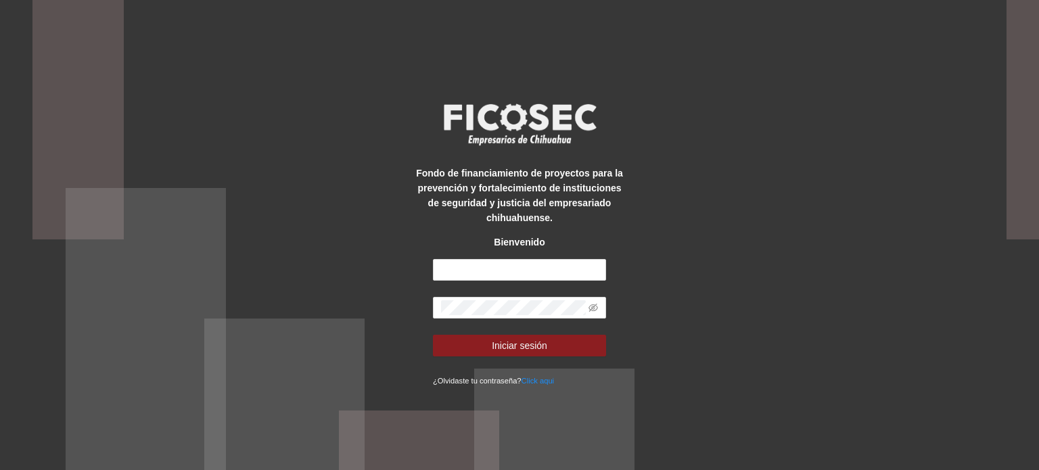 This screenshot has height=470, width=1039. I want to click on strong: Fondo de financiamiento de proyectos para la prevención y fortalecimiento de instituciones de seg..., so click(520, 196).